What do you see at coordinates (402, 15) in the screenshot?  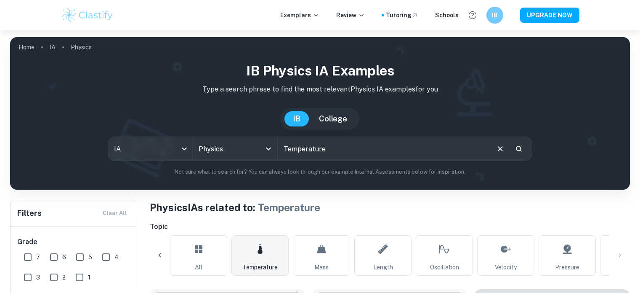 I see `a: Tutoring` at bounding box center [402, 15].